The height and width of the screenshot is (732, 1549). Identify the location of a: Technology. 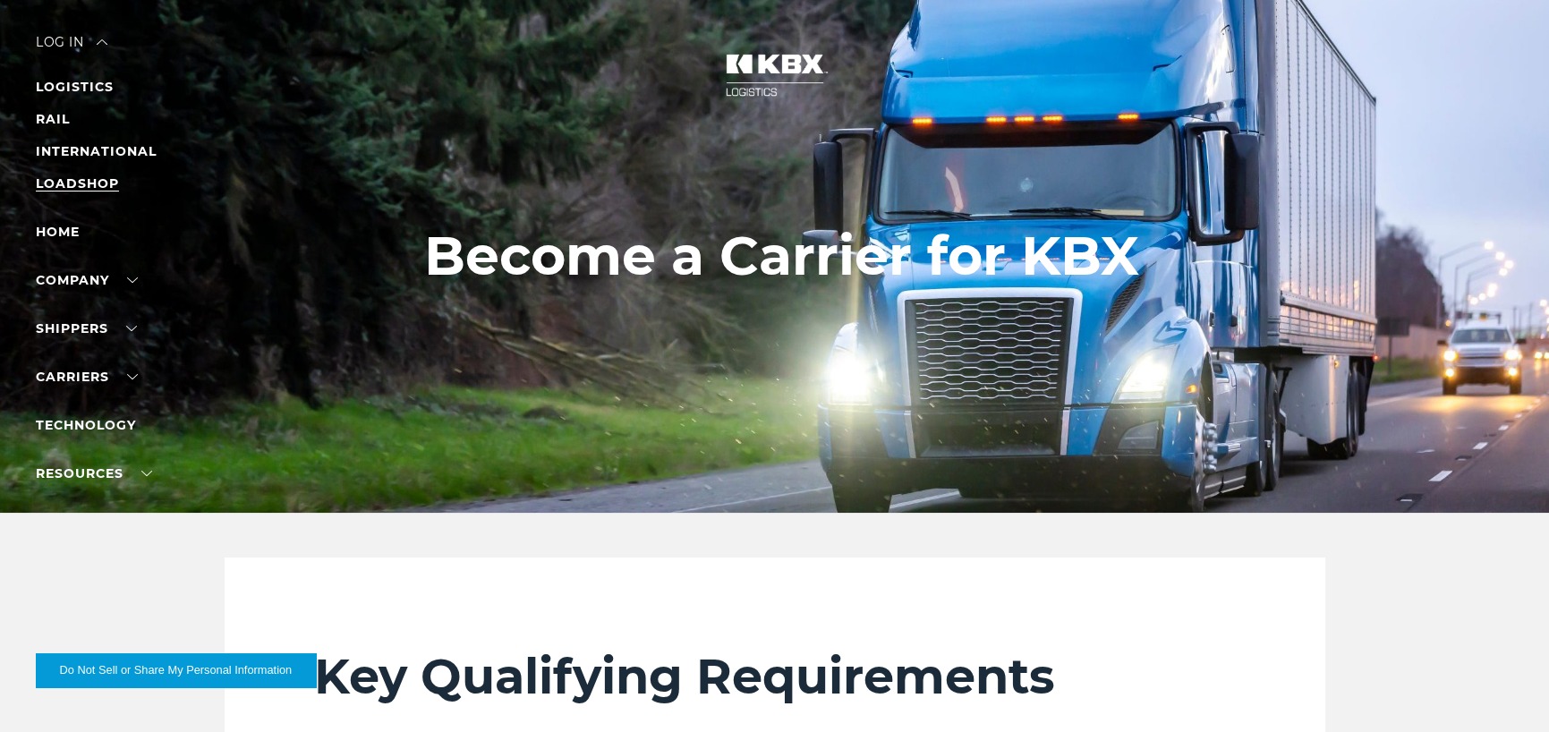
(86, 425).